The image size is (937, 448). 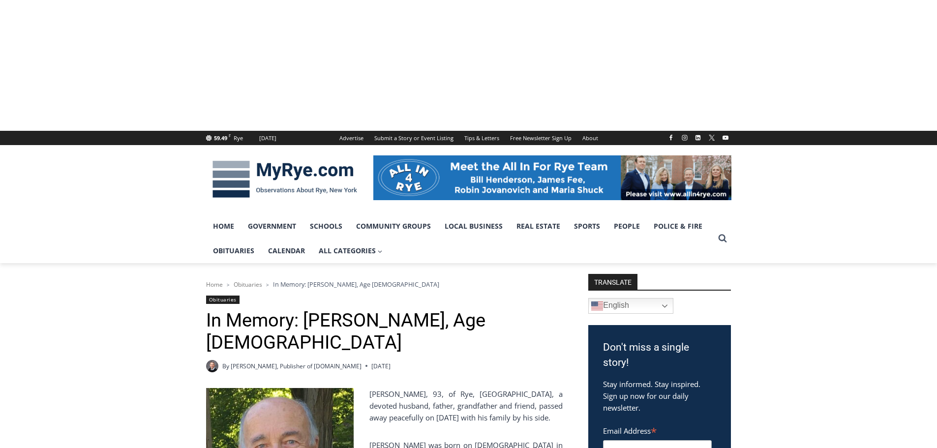 What do you see at coordinates (351, 251) in the screenshot?
I see `span: All Categories` at bounding box center [351, 251].